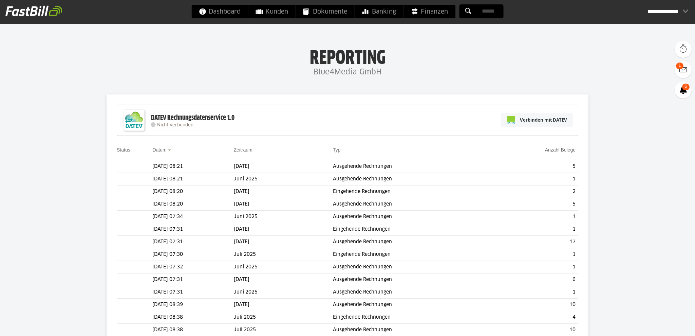  Describe the element at coordinates (272, 12) in the screenshot. I see `a: Kunden` at that location.